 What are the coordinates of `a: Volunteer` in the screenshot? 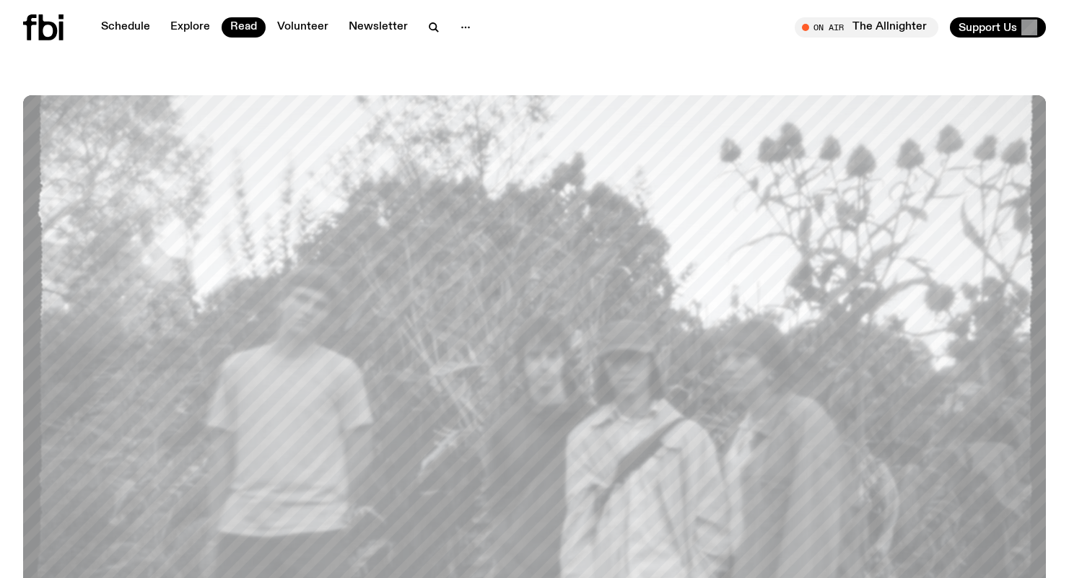 It's located at (302, 27).